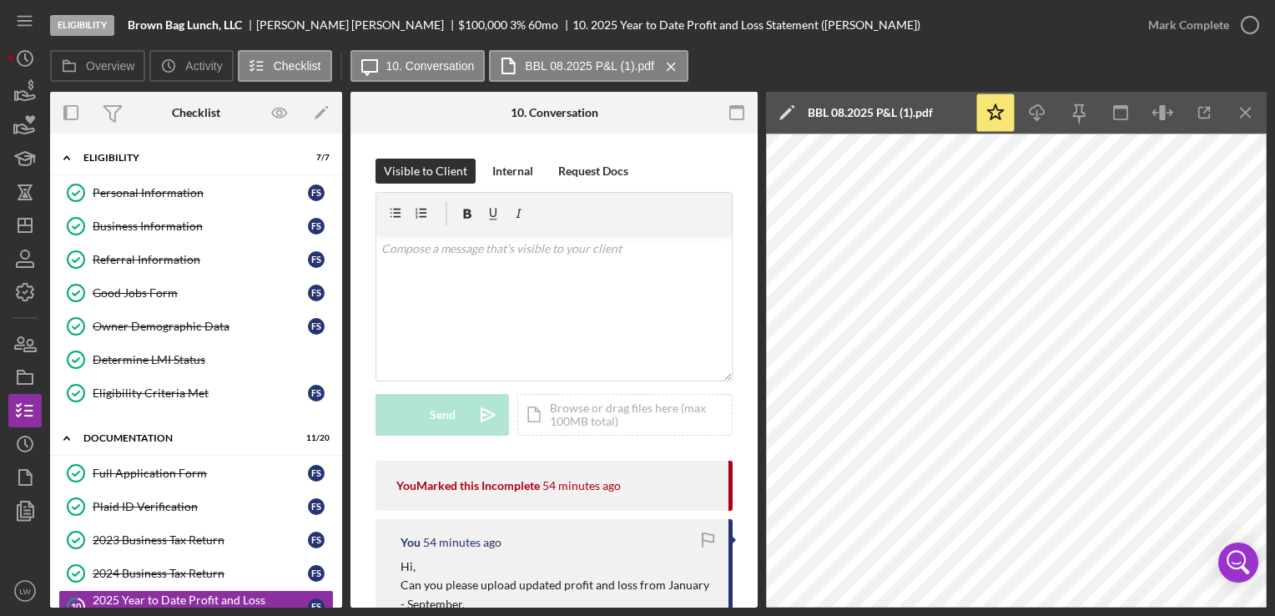  What do you see at coordinates (315, 438) in the screenshot?
I see `div: 11 / 20` at bounding box center [315, 438].